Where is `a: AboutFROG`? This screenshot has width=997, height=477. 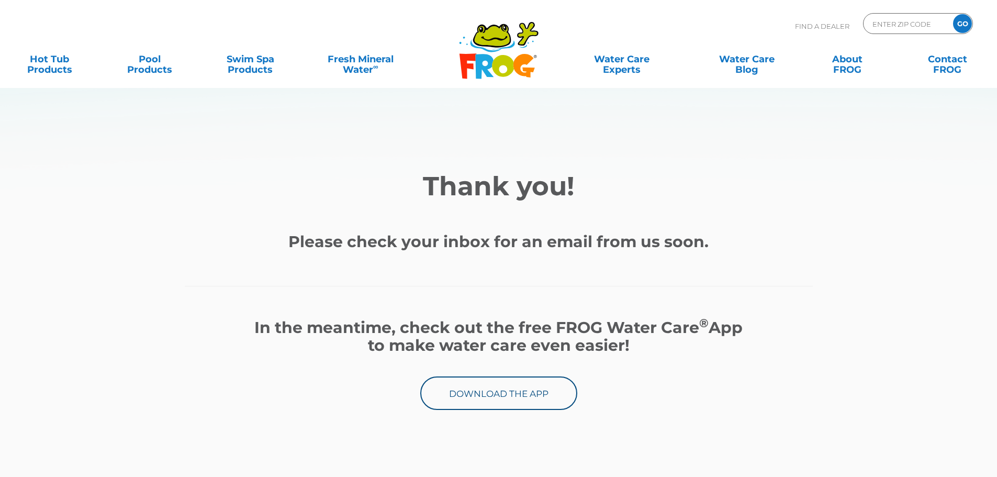 a: AboutFROG is located at coordinates (847, 59).